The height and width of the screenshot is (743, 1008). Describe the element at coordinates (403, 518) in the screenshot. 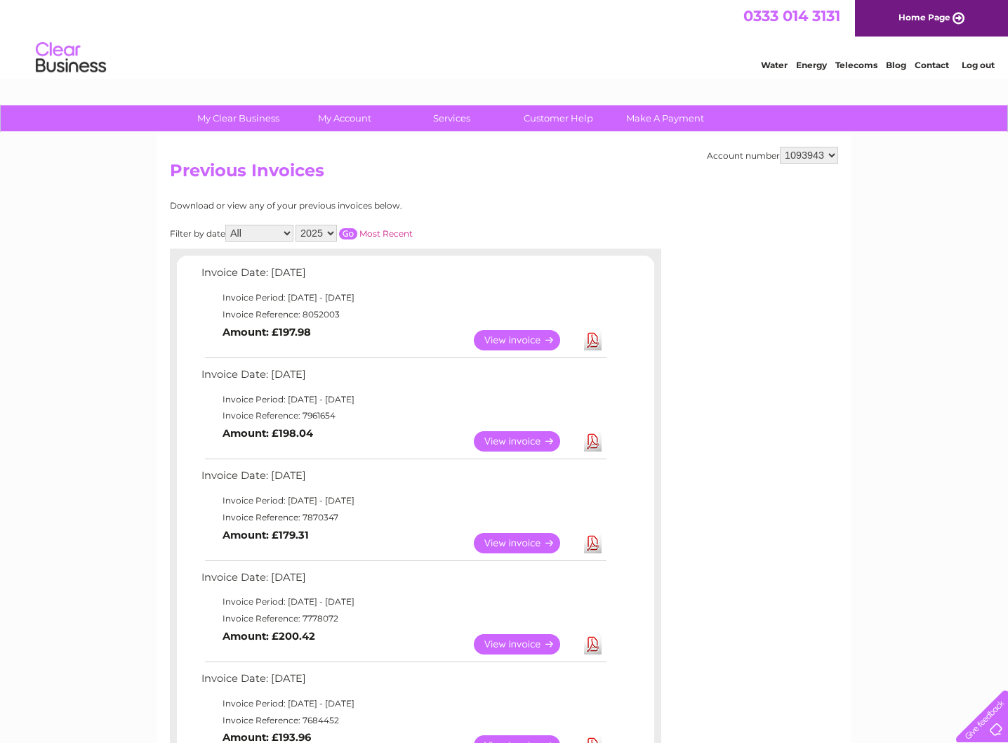

I see `td: Invoice Reference: 7870347` at that location.